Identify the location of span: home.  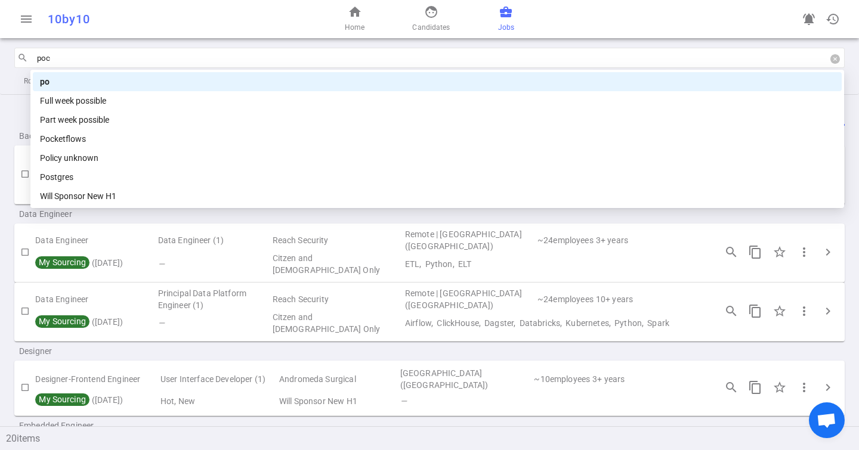
(355, 12).